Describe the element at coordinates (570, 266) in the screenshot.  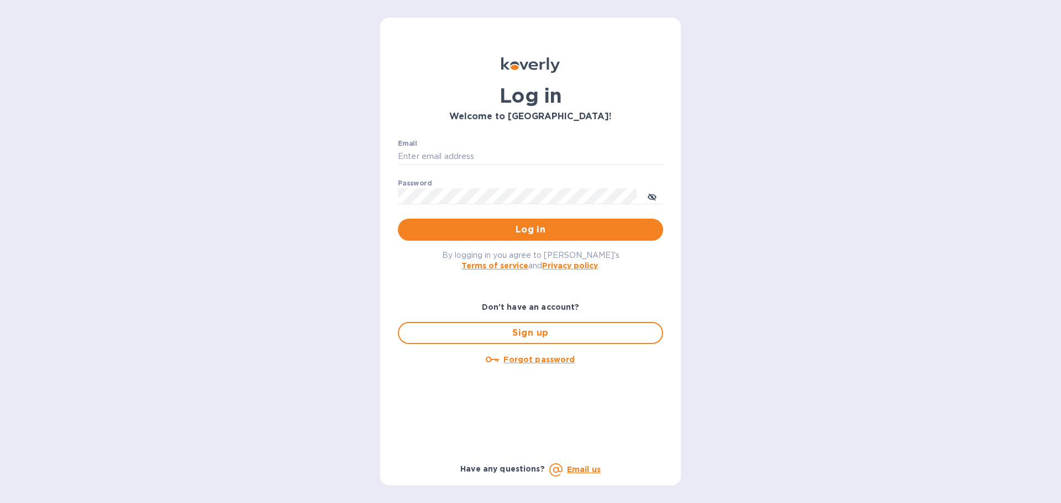
I see `a: Privacy policy` at that location.